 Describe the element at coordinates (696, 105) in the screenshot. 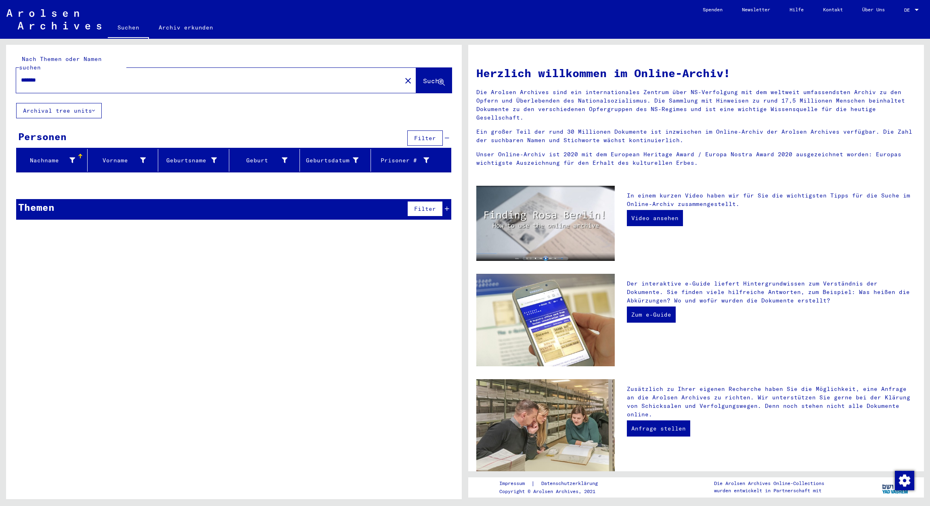

I see `p: Die Arolsen Archives sind ein internationales Zentrum über NS-Verfolgung mit dem weltweit umfasse...` at that location.